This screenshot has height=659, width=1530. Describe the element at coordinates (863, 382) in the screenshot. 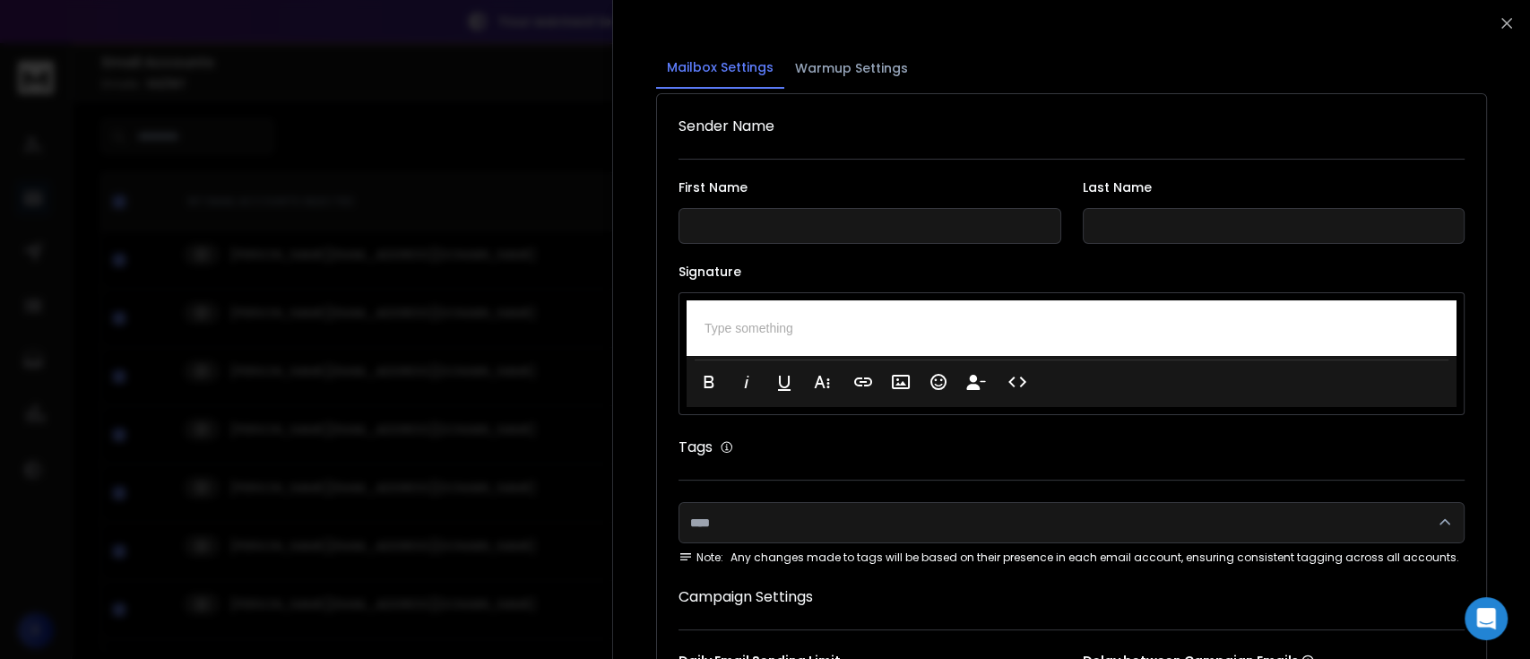

I see `button: Insert Link (Ctrl+K)` at that location.